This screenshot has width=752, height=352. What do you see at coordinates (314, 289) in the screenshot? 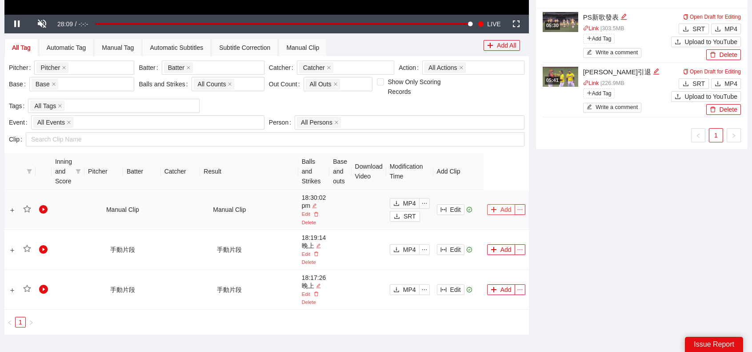
I see `div: 18:17:26 晚上` at bounding box center [314, 289].